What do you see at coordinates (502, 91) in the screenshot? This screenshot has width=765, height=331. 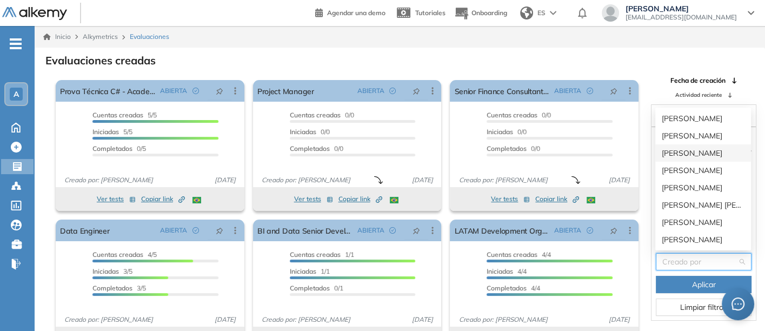 I see `a: Senior Finance Consultant Dynamics F&0 - LATAM` at bounding box center [502, 91].